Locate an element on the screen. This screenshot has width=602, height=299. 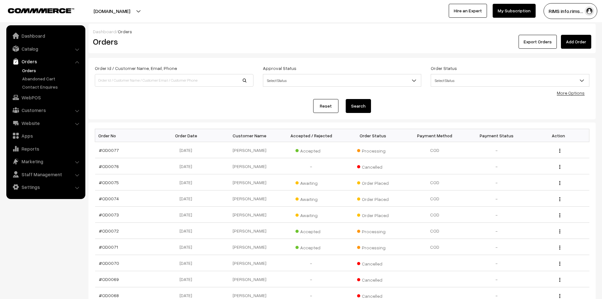
th: Order Date is located at coordinates (188, 135).